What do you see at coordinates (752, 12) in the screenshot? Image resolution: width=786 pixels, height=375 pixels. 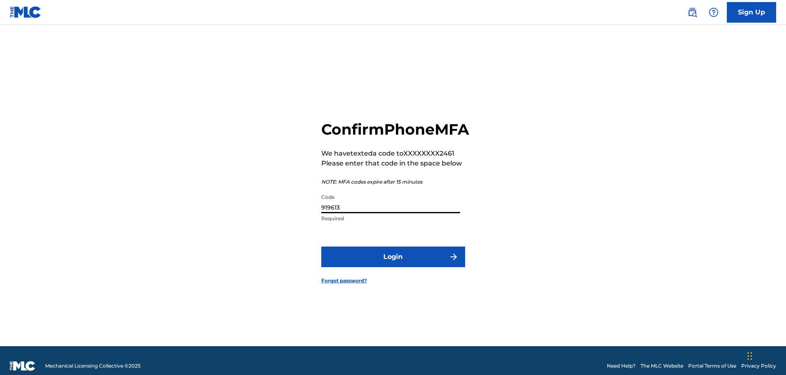 I see `a: Sign Up` at bounding box center [752, 12].